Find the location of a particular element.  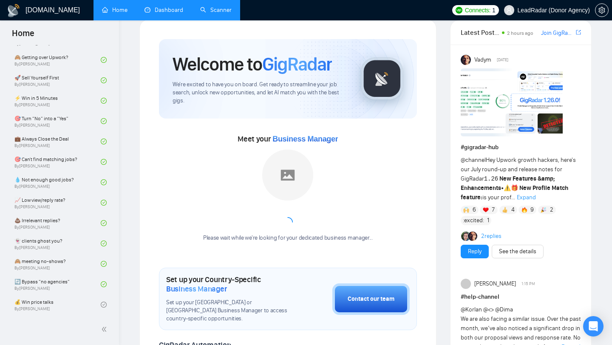

img: Vadym is located at coordinates (466, 60).